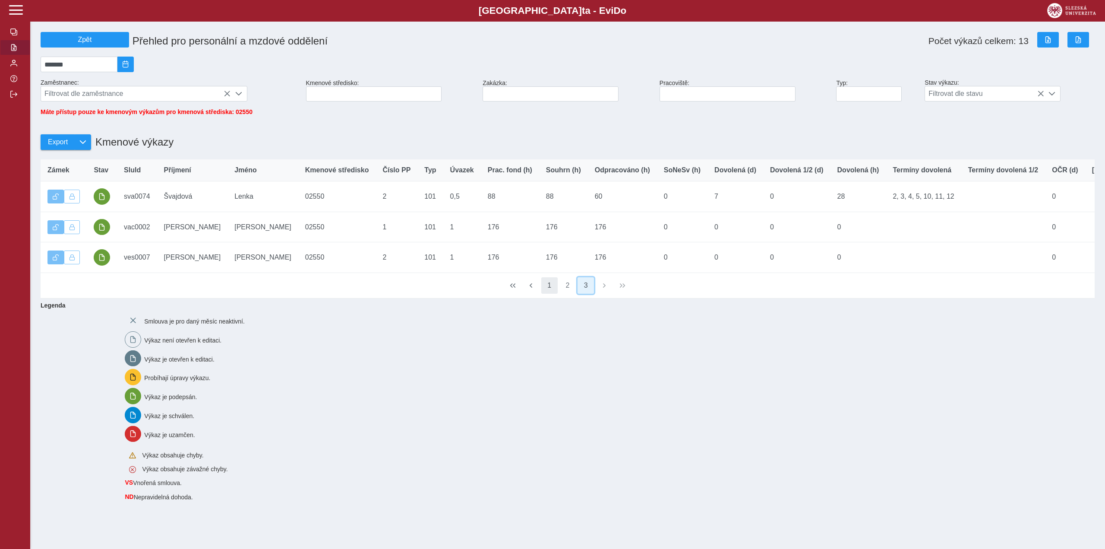  What do you see at coordinates (163, 497) in the screenshot?
I see `span: Nepravidelná dohoda.` at bounding box center [163, 497].